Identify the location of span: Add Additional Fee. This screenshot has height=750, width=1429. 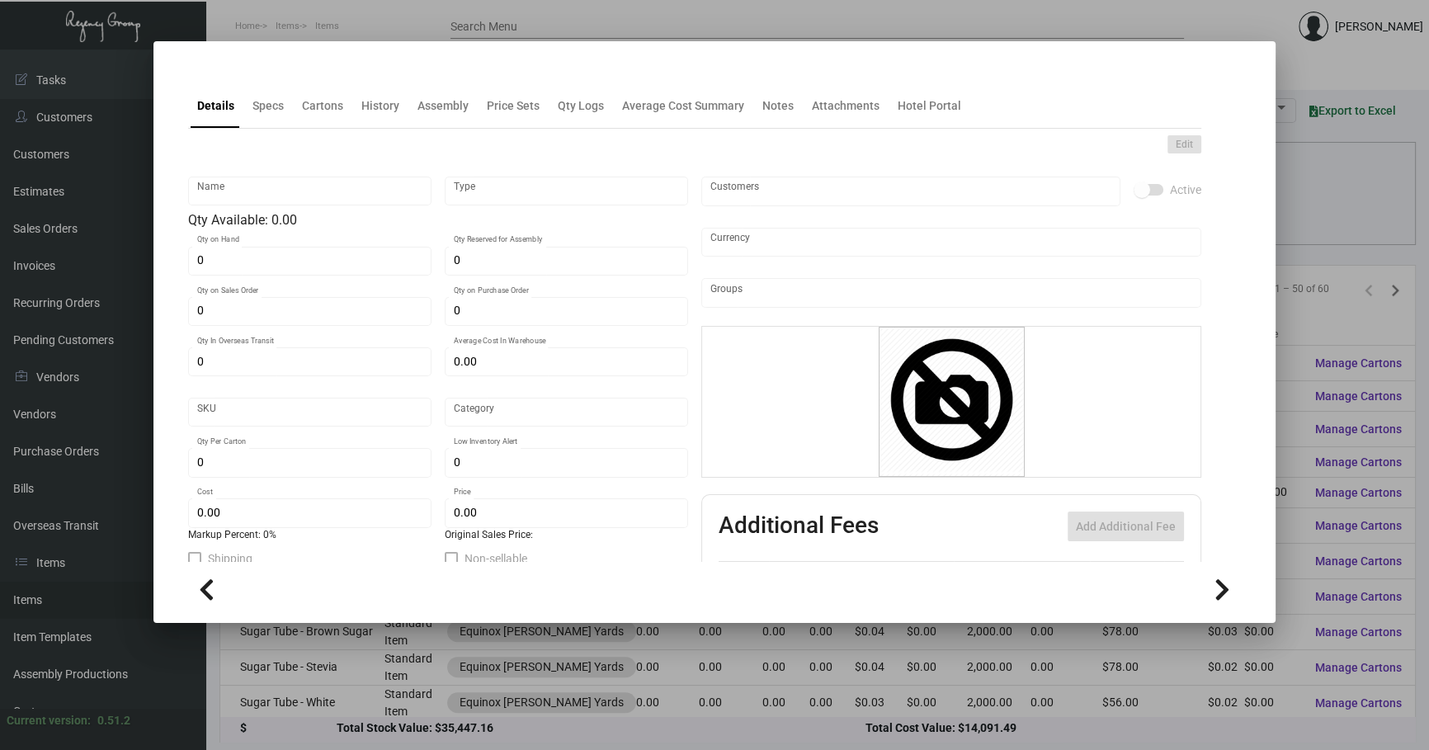
(1125, 526).